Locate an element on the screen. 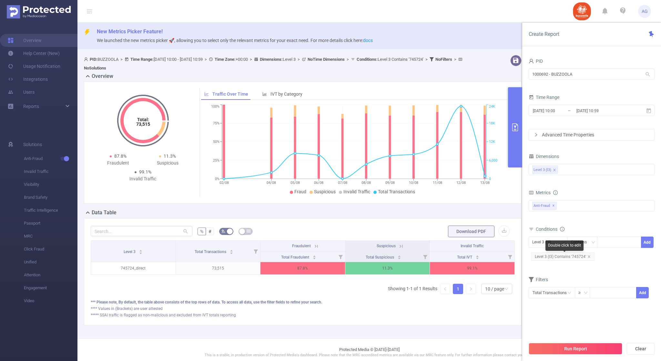  tspan: 07/08 is located at coordinates (342, 182).